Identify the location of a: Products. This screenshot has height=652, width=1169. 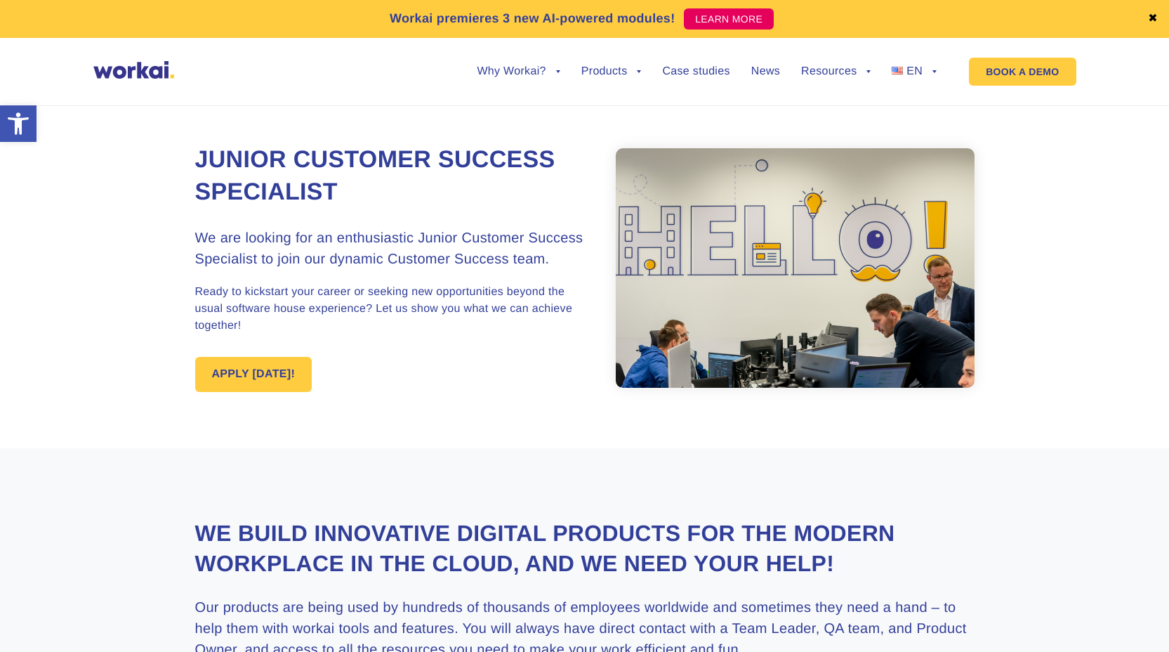
(612, 72).